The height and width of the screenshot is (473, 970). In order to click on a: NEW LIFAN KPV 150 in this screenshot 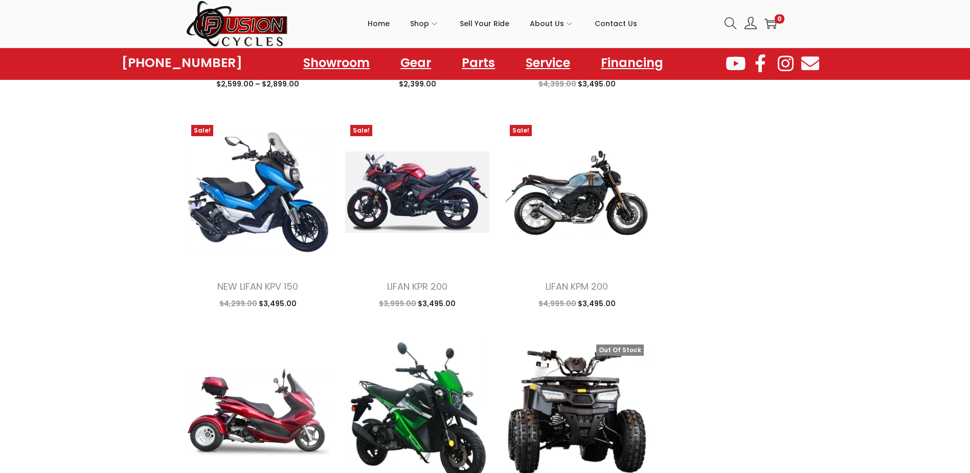, I will do `click(258, 286)`.